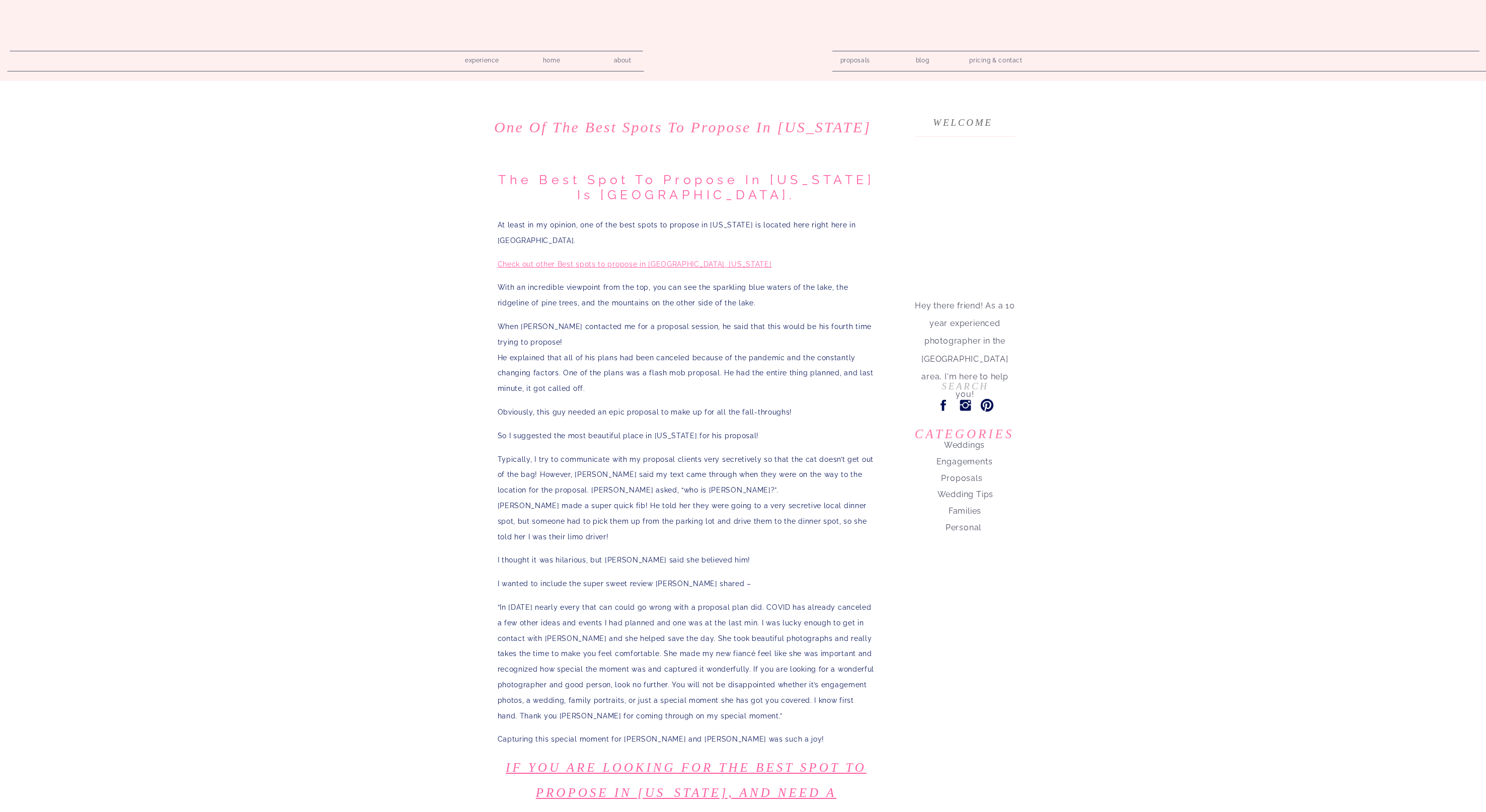 The image size is (1486, 812). Describe the element at coordinates (686, 295) in the screenshot. I see `p: With an incredible viewpoint from the top, you can see the sparkling blue waters of the lake, the...` at that location.